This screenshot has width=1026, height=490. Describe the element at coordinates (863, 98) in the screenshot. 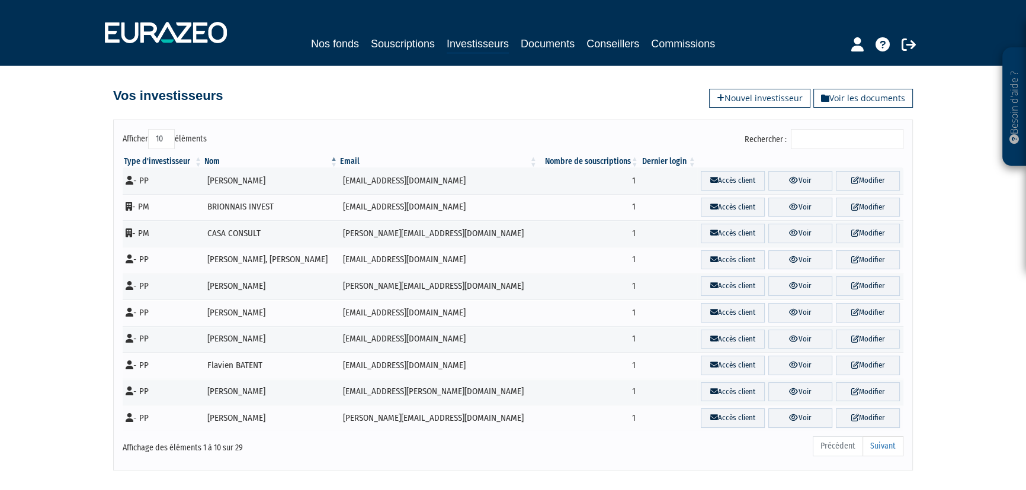

I see `a: Voir les documents` at that location.